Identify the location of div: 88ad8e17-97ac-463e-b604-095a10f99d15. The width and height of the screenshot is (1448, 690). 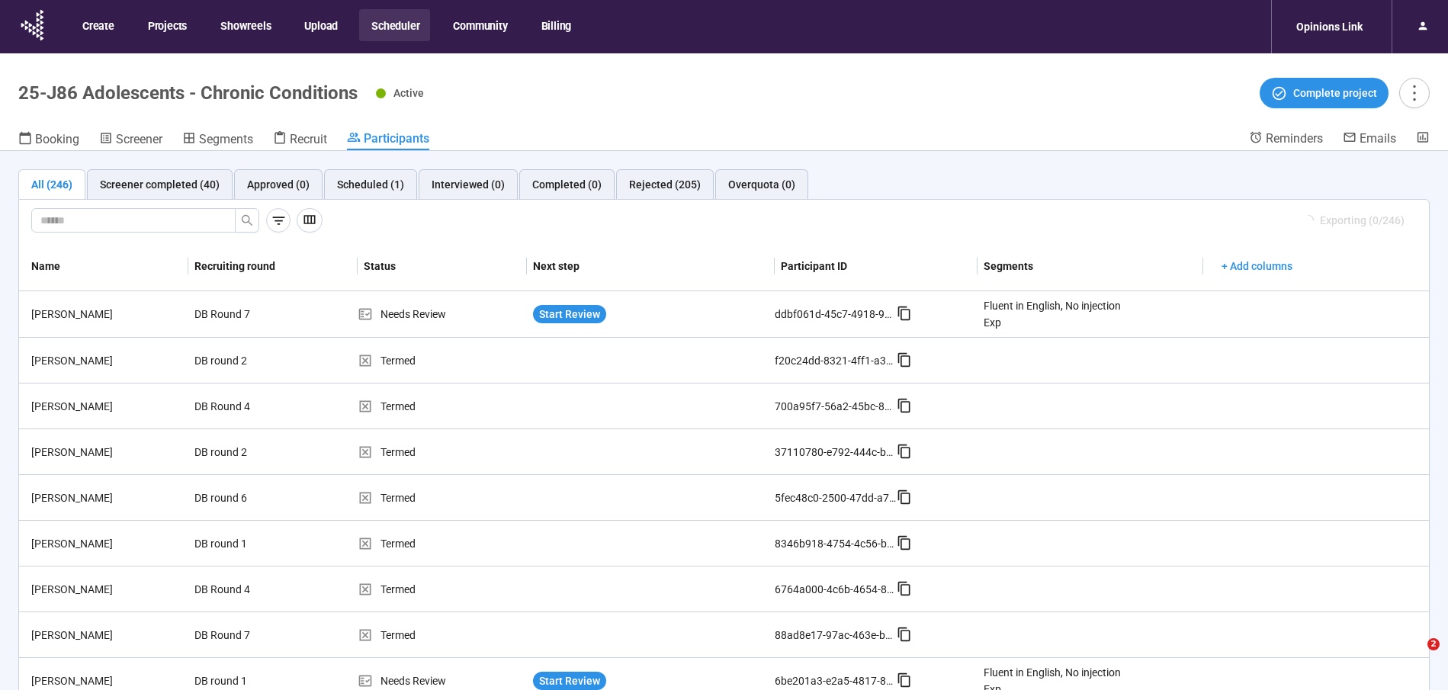
(836, 635).